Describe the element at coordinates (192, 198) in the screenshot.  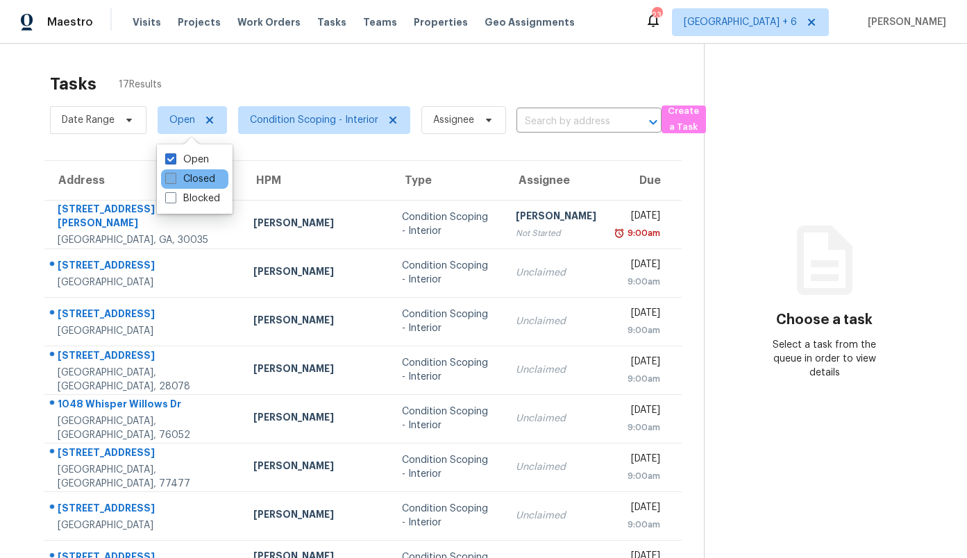
I see `label: Blocked` at that location.